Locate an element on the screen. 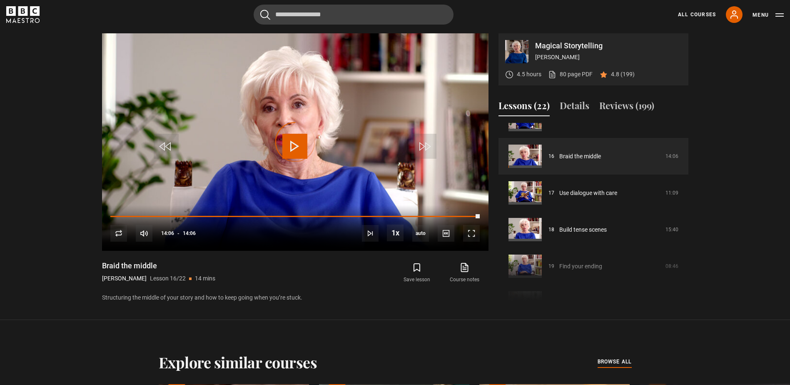 Image resolution: width=790 pixels, height=385 pixels. input: Search is located at coordinates (354, 15).